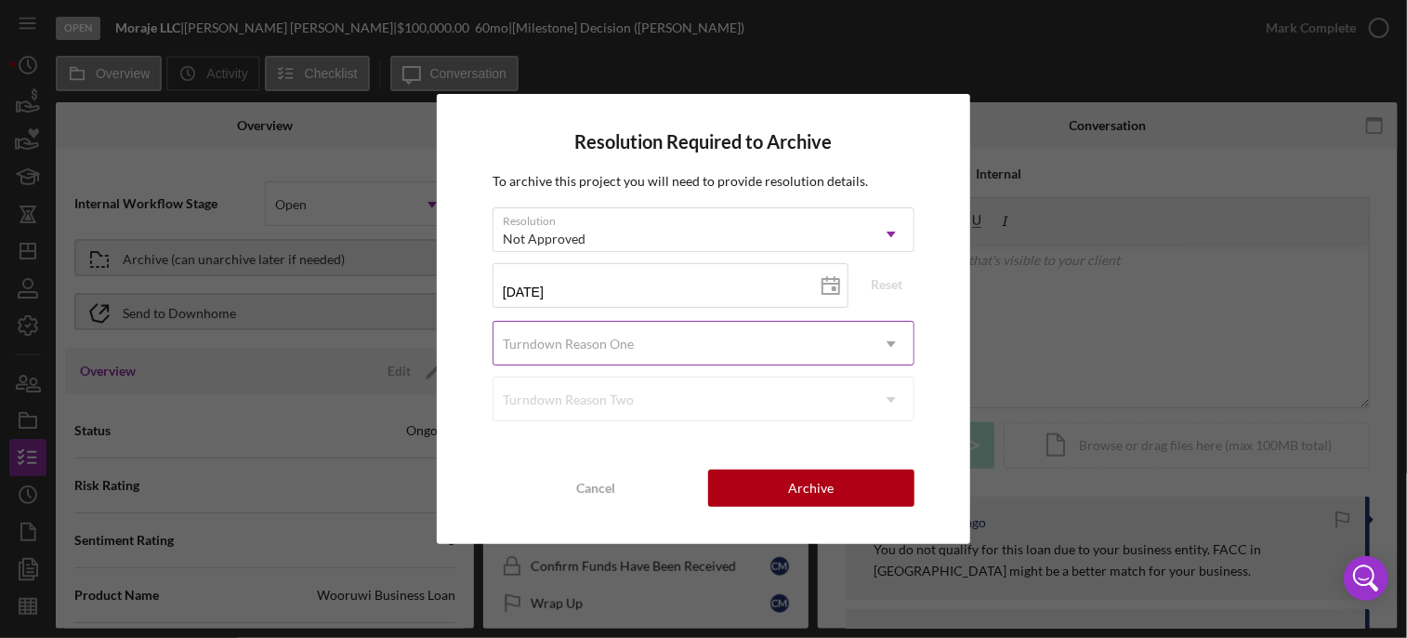 The image size is (1407, 638). I want to click on button: Reset, so click(887, 284).